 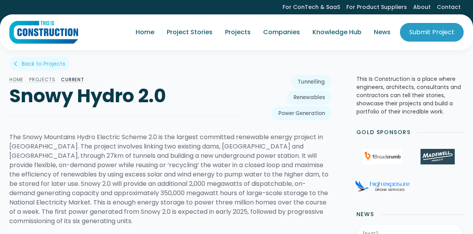 What do you see at coordinates (410, 95) in the screenshot?
I see `p: This Is Construction is a place where engineers, architects, consultants and contractors can tell...` at bounding box center [410, 95].